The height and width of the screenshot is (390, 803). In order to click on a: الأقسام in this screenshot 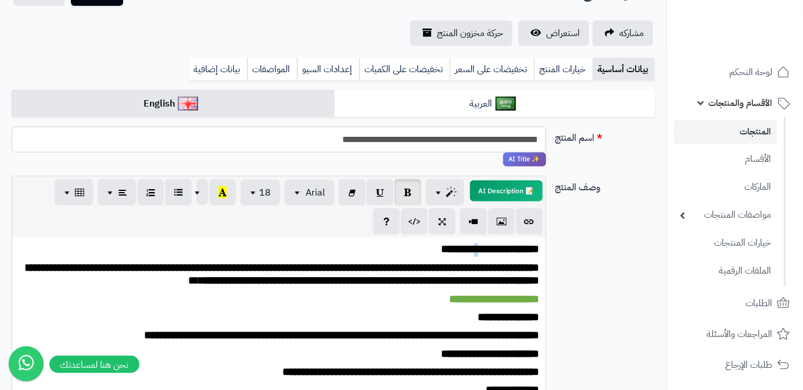, I will do `click(726, 159)`.